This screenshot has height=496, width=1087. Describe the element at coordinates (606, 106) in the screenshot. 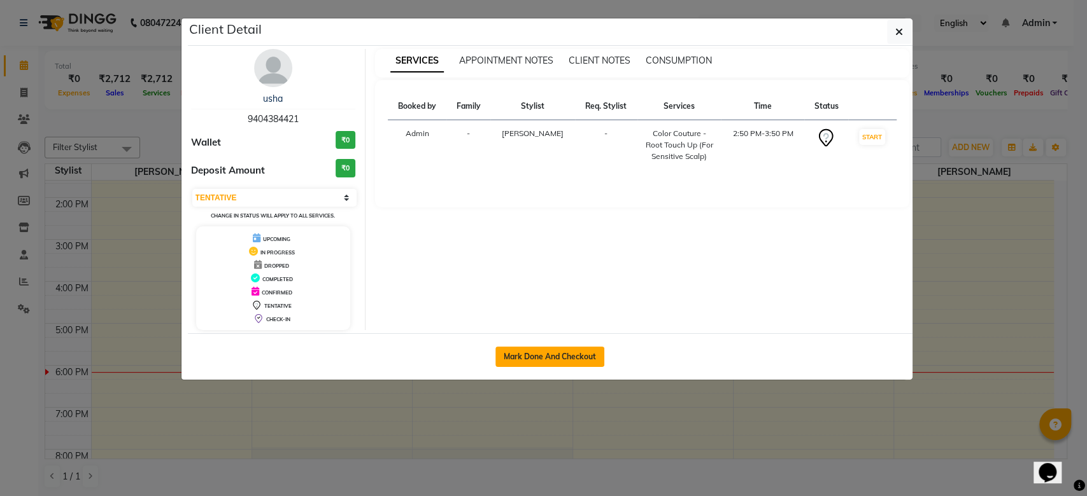

I see `th: Req. Stylist` at that location.